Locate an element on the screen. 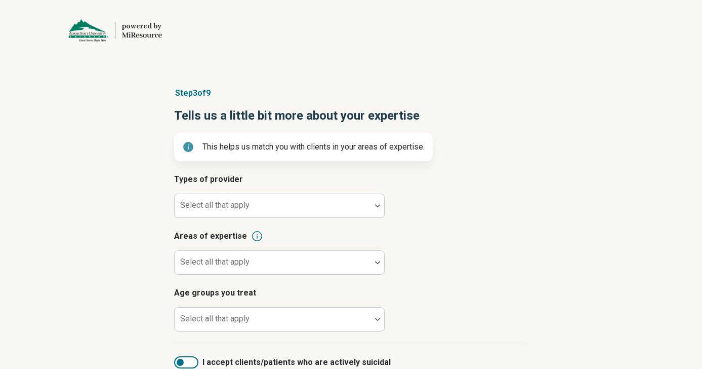 This screenshot has height=369, width=702. h3: Types of provider is located at coordinates (351, 179).